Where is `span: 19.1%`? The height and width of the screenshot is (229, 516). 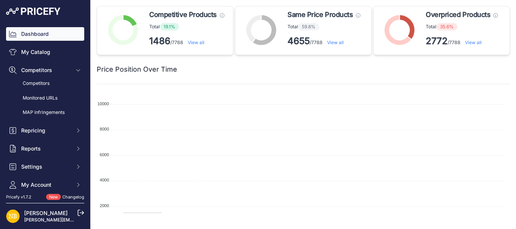
span: 19.1% is located at coordinates (169, 27).